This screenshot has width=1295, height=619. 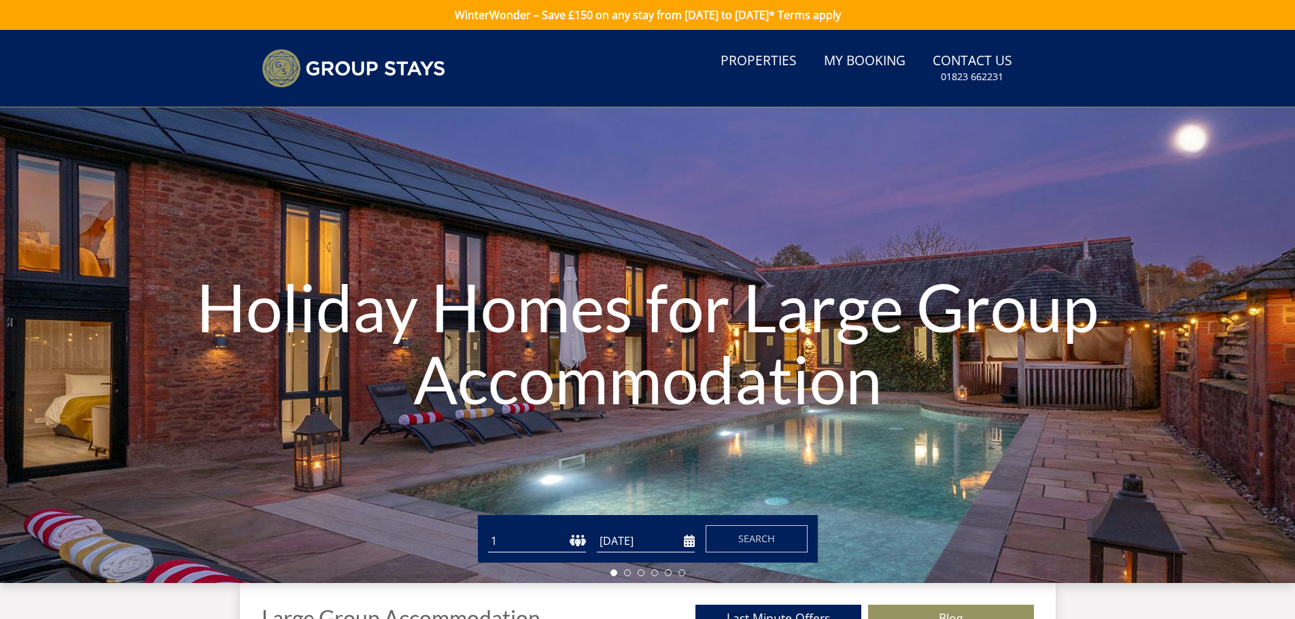 I want to click on small: 01823 662231, so click(x=972, y=77).